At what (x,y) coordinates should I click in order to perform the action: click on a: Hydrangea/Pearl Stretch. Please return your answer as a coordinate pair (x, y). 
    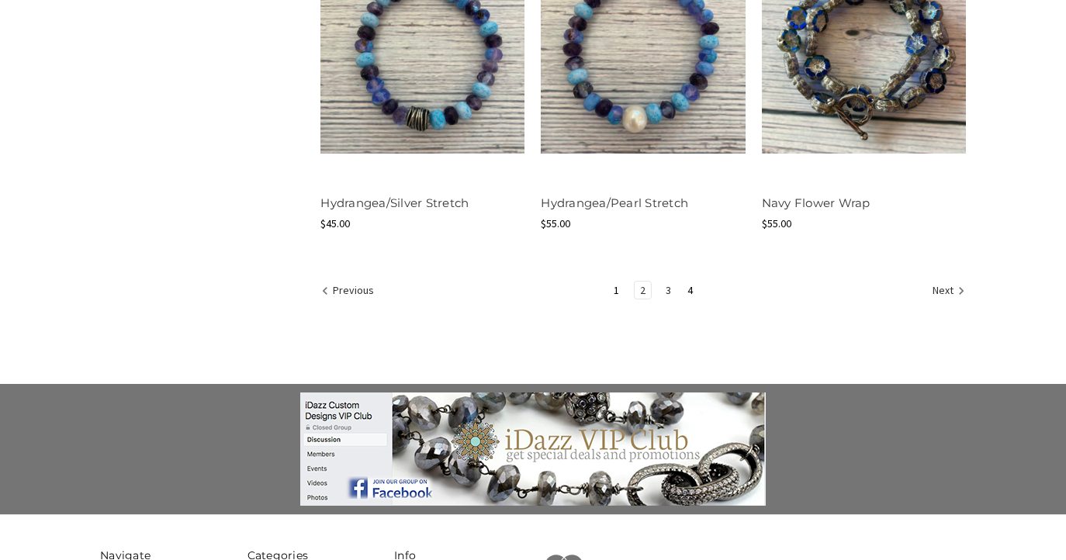
    Looking at the image, I should click on (615, 203).